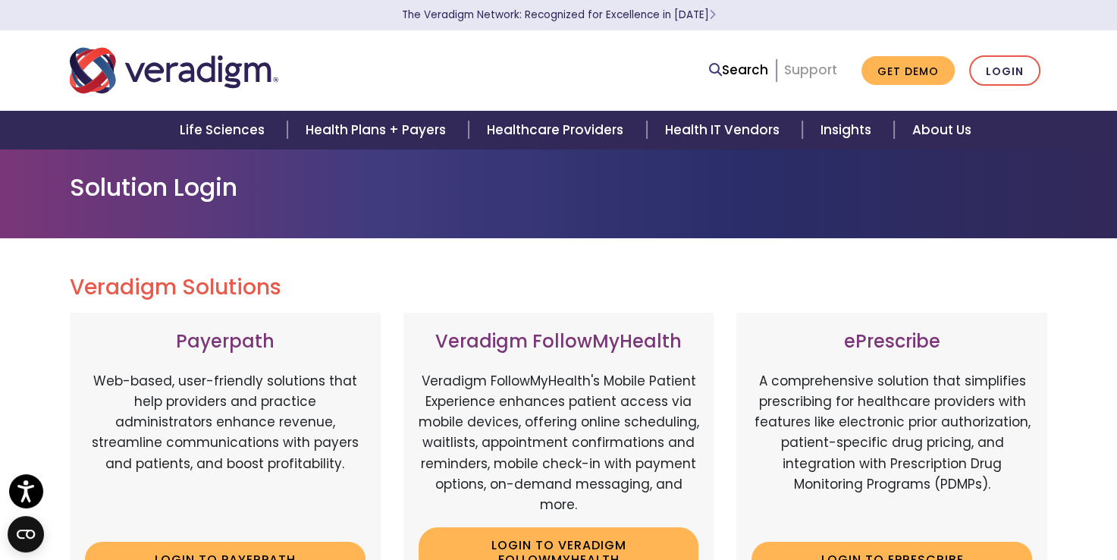 The width and height of the screenshot is (1117, 560). I want to click on a: Login, so click(1005, 71).